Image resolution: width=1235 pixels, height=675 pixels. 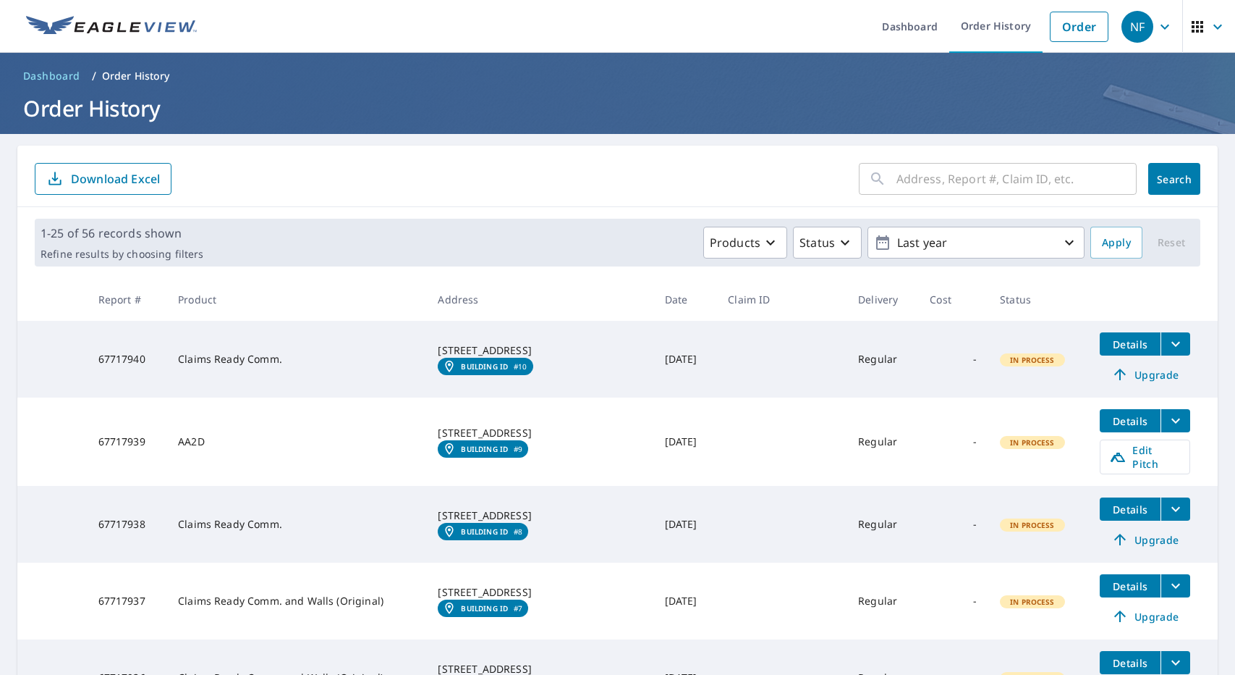 I want to click on div: NF, so click(x=1138, y=27).